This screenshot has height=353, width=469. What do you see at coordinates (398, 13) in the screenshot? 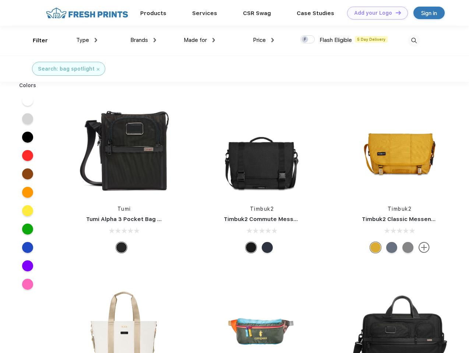
I see `img: DT` at bounding box center [398, 13].